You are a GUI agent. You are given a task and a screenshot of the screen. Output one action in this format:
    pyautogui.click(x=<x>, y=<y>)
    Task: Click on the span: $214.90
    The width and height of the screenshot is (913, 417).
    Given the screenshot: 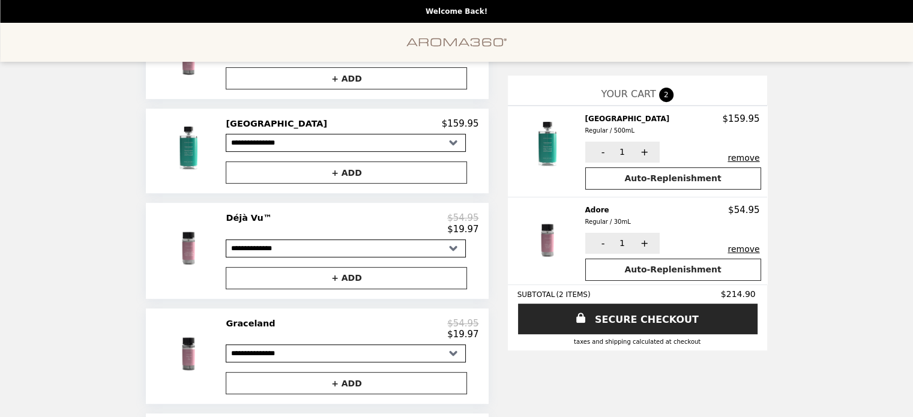 What is the action you would take?
    pyautogui.click(x=739, y=294)
    